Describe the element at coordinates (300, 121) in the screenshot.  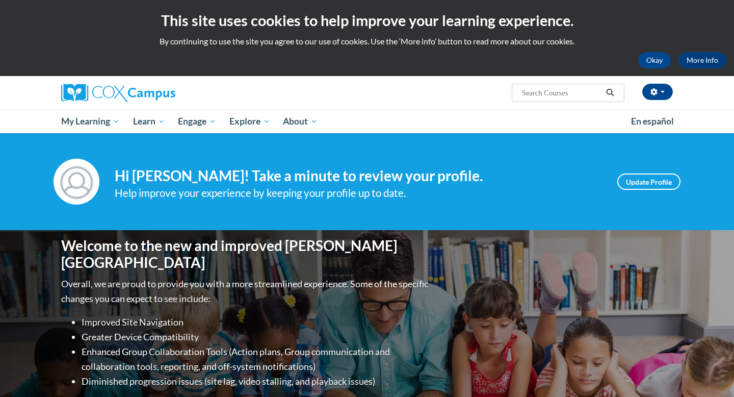
I see `span: About` at that location.